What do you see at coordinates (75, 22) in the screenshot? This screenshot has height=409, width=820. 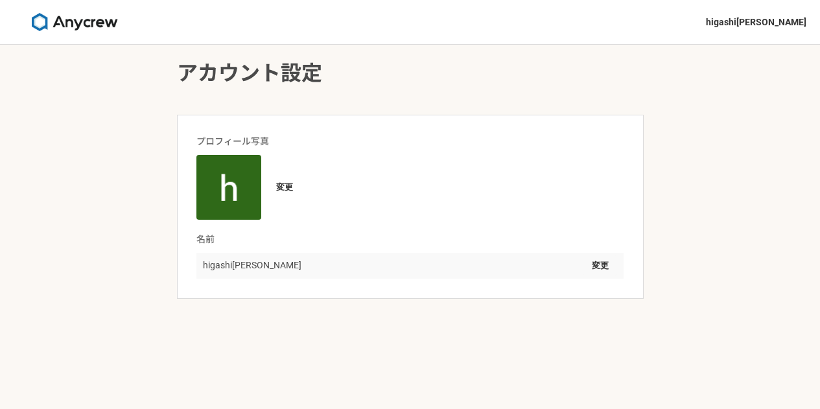 I see `img: 8DqYSo04kwAAAAASUVORK5CYII=` at bounding box center [75, 22].